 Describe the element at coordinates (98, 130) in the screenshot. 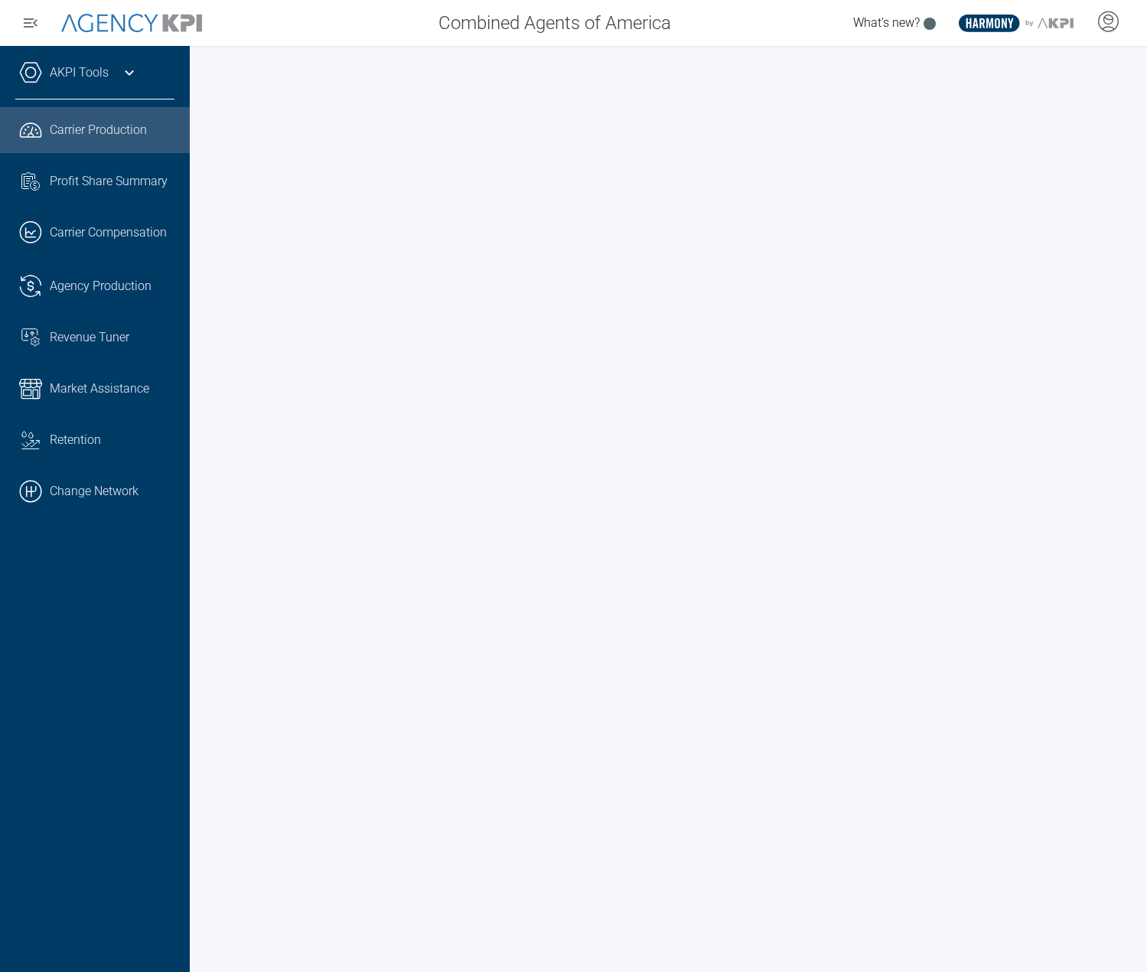

I see `span: Carrier Production` at that location.